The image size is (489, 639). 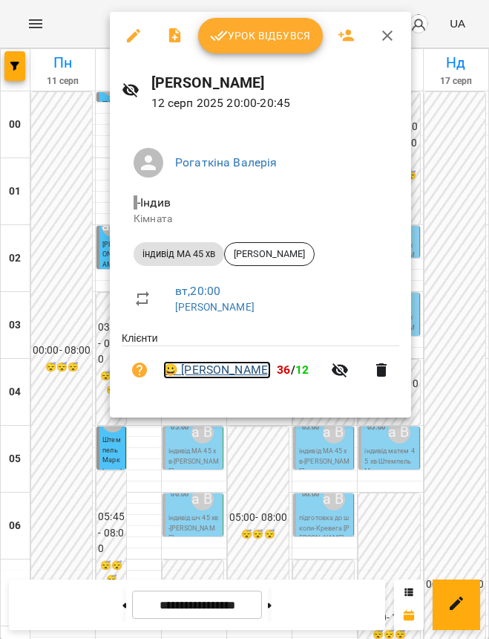 I want to click on span: Урок відбувся, so click(x=261, y=36).